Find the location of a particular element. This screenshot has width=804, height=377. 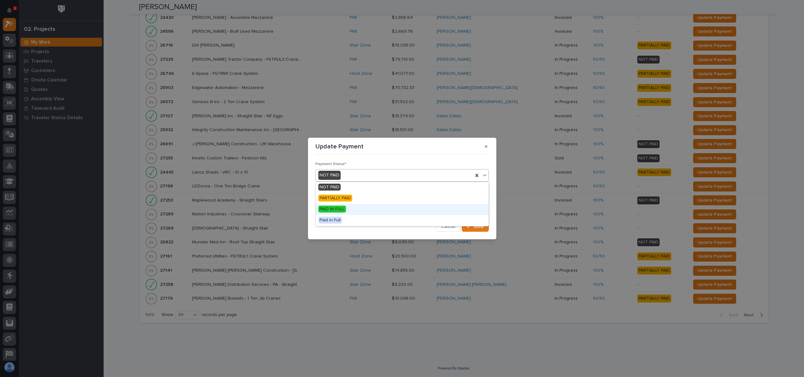

button: Save is located at coordinates (475, 226).